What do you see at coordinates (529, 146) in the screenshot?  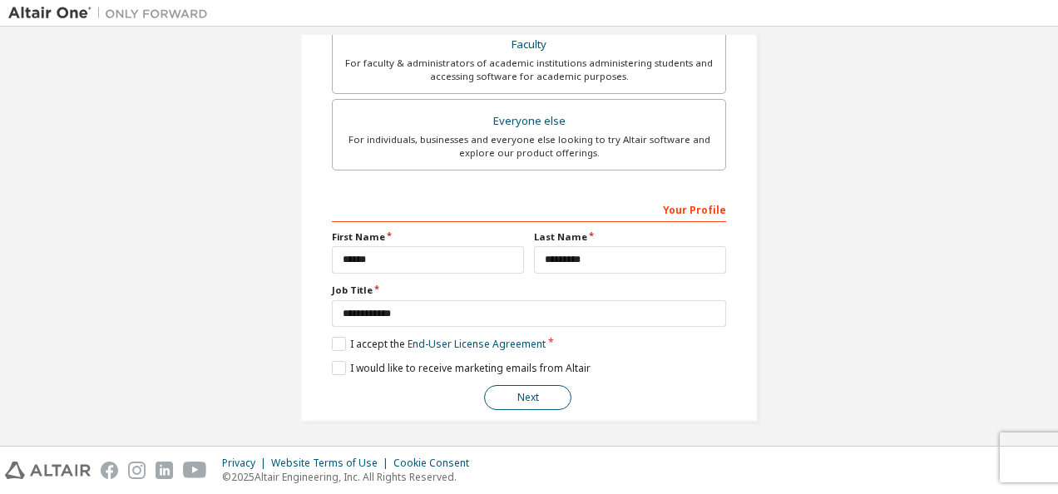 I see `div: For individuals, businesses and everyone else looking to try Altair software and explore our prod...` at bounding box center [529, 146].